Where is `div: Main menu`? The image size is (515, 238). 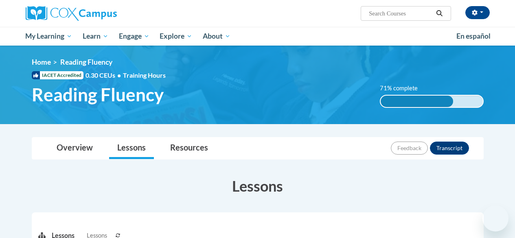
div: Main menu is located at coordinates (258, 36).